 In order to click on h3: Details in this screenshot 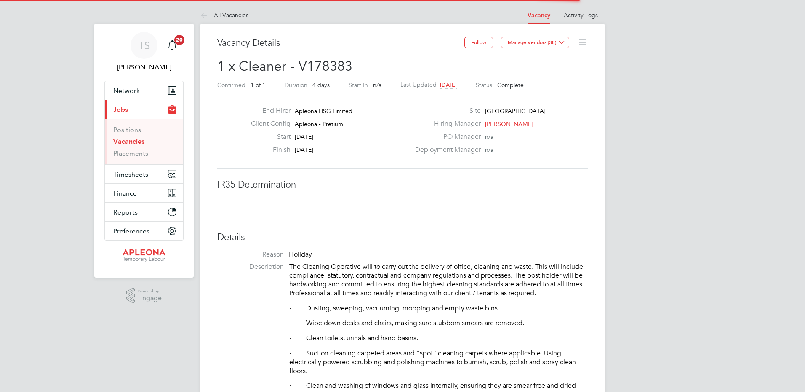, I will do `click(402, 237)`.